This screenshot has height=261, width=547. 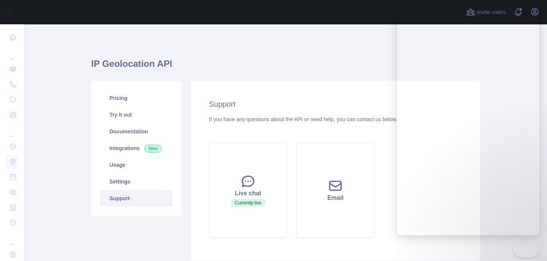 I want to click on a: Try it out, so click(x=136, y=115).